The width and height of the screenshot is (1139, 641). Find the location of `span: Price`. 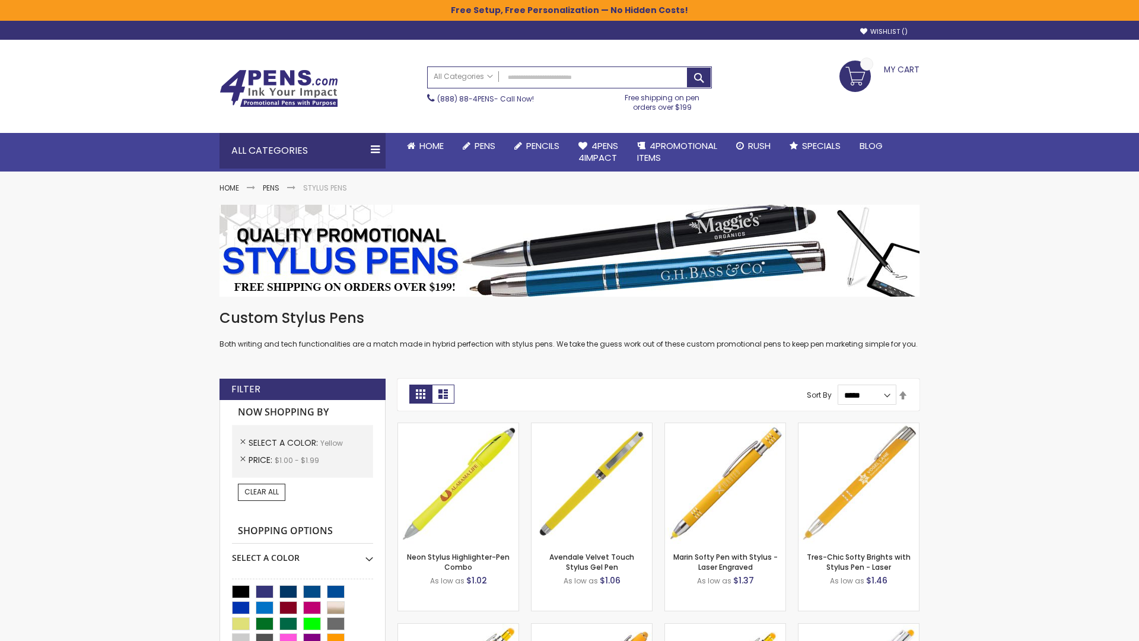

span: Price is located at coordinates (262, 460).